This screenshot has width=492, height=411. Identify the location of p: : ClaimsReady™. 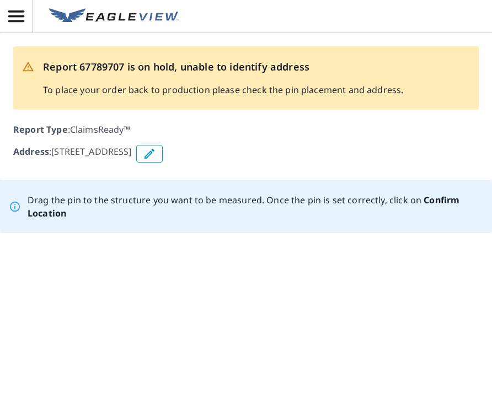
(246, 130).